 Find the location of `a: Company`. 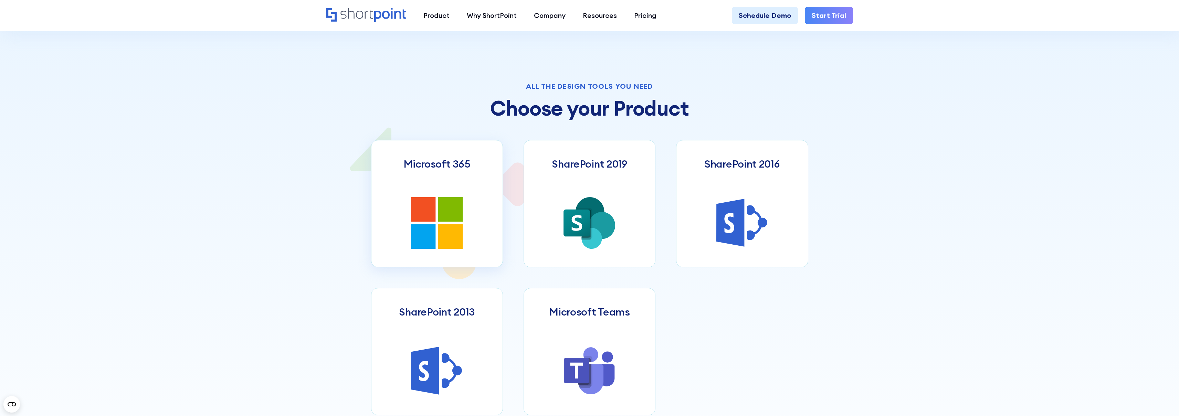

a: Company is located at coordinates (550, 15).